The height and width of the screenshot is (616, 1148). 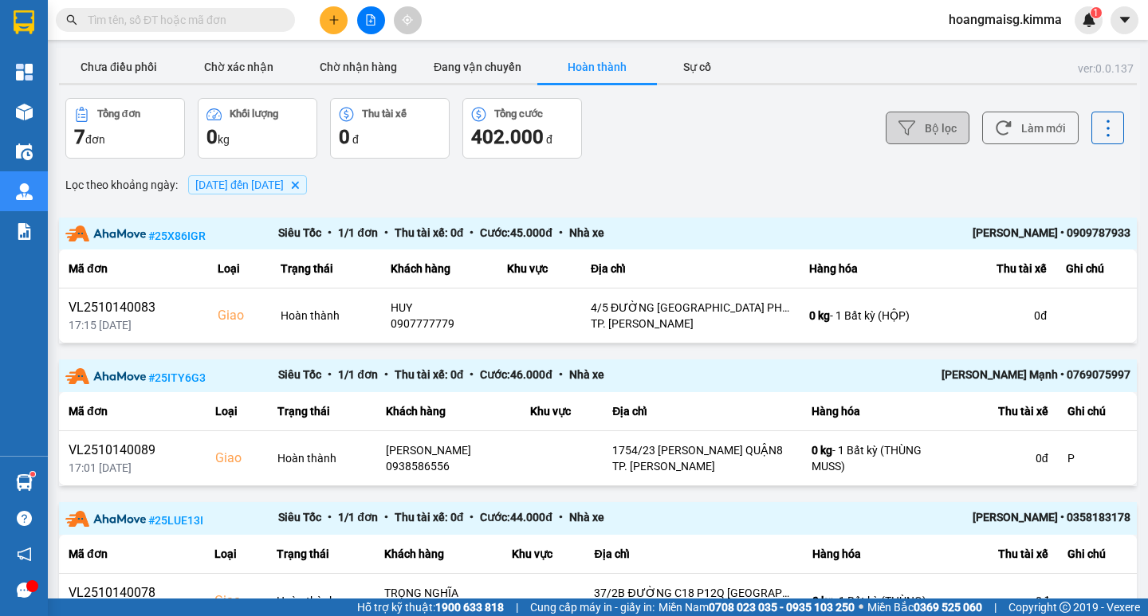 I want to click on button: aim, so click(x=407, y=20).